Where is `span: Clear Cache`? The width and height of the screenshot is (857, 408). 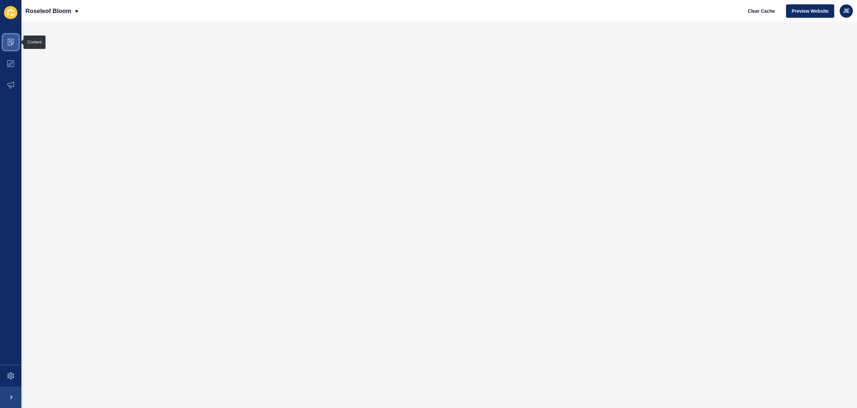 span: Clear Cache is located at coordinates (761, 11).